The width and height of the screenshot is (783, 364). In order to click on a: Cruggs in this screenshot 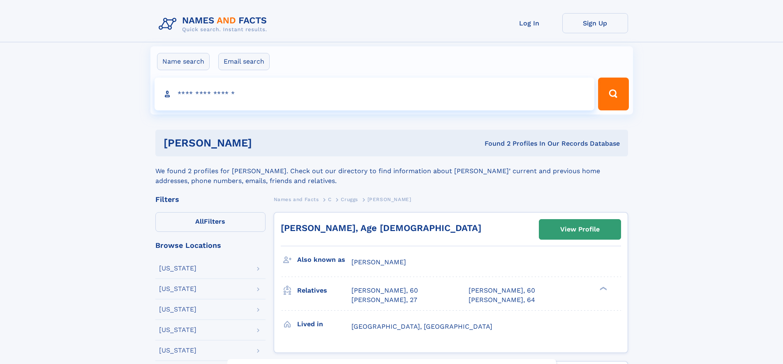, I will do `click(349, 199)`.